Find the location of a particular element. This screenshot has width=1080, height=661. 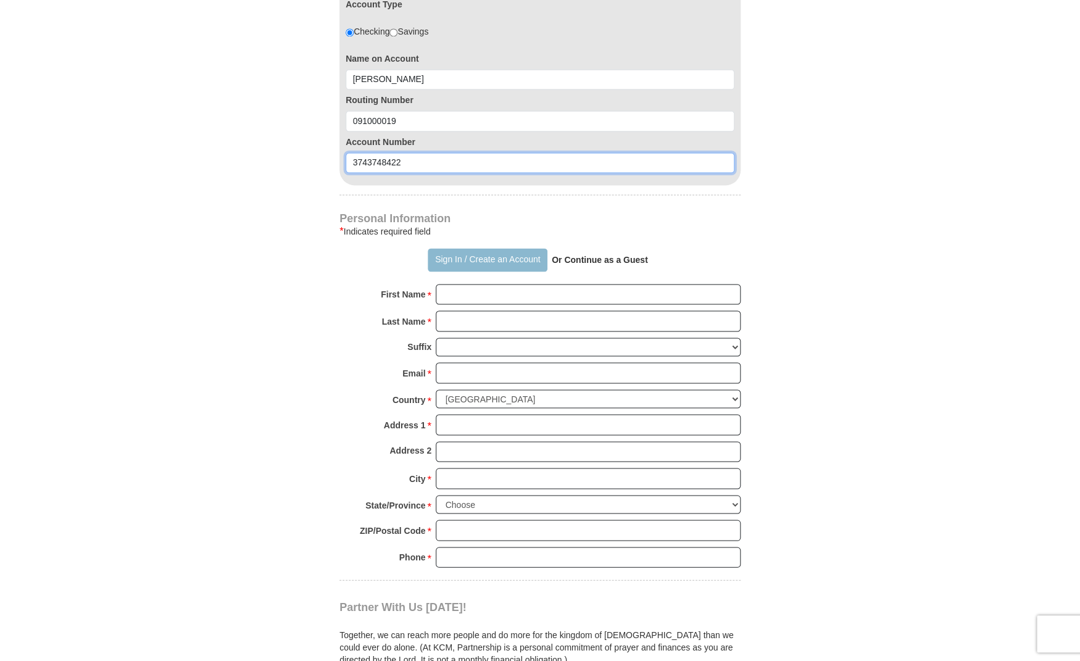

label: Routing Number is located at coordinates (540, 100).